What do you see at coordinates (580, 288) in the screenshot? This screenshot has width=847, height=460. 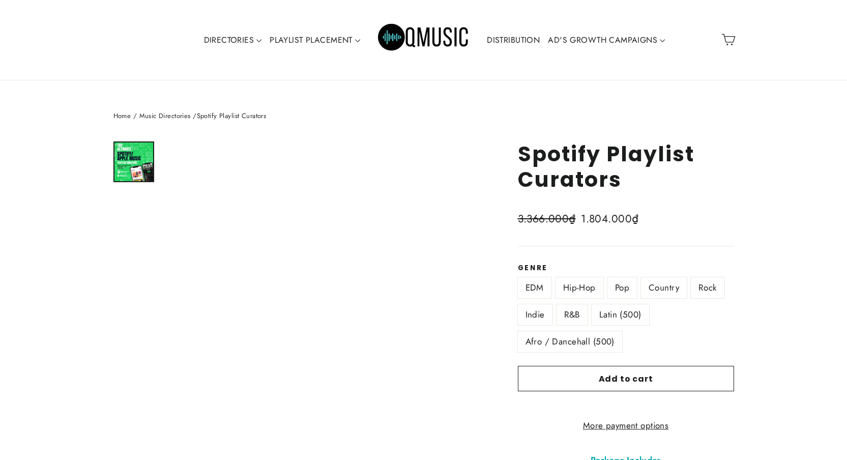 I see `label: Hip-Hop` at bounding box center [580, 288].